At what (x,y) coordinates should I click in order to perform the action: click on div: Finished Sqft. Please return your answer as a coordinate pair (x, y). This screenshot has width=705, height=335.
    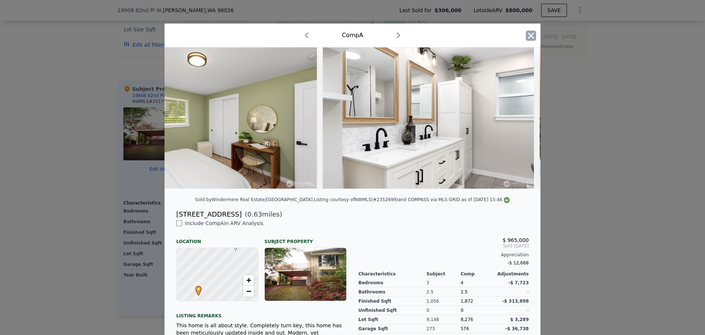
    Looking at the image, I should click on (393, 301).